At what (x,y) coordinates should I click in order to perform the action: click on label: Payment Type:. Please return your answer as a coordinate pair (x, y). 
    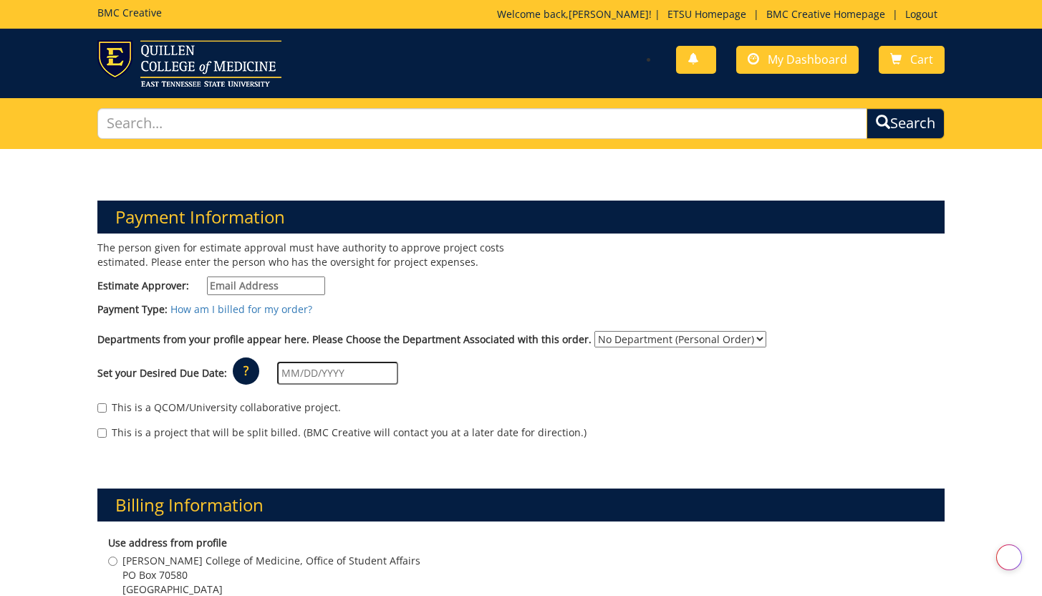
    Looking at the image, I should click on (133, 309).